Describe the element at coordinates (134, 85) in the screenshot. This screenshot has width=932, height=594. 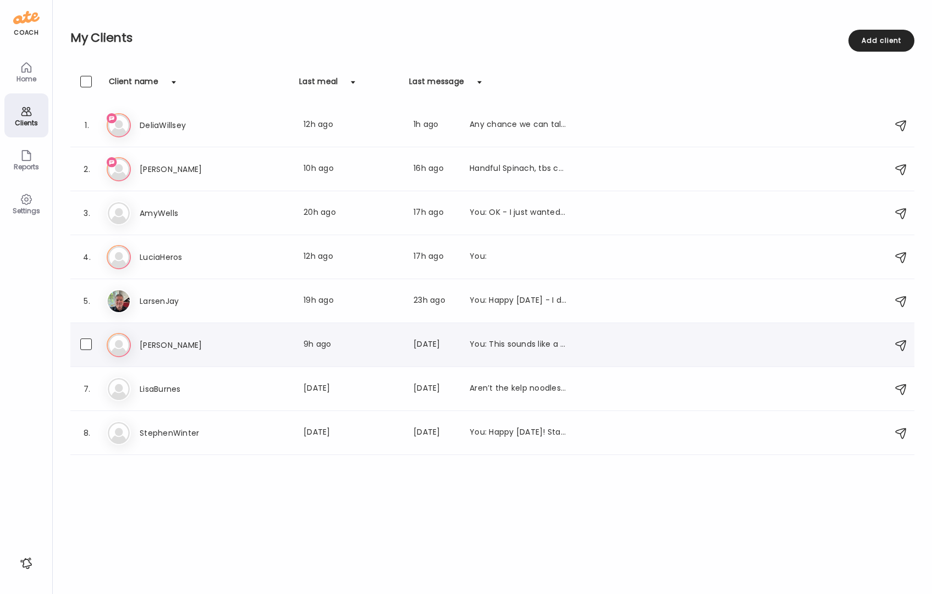
I see `div: Client name` at that location.